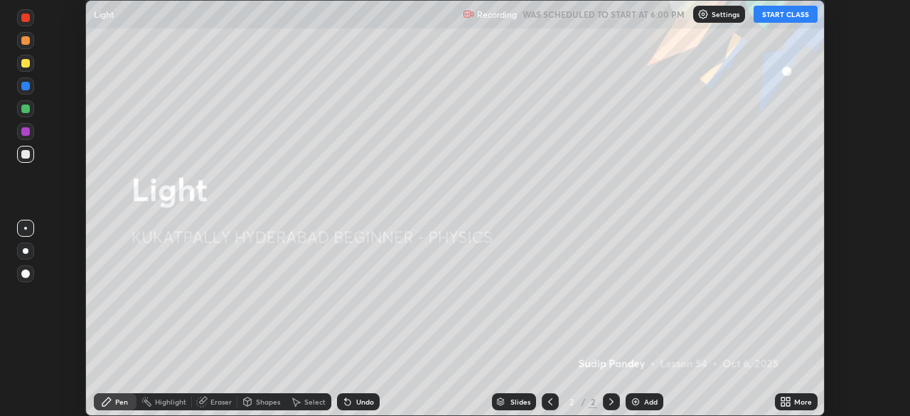  I want to click on img: class-settings-icons, so click(703, 14).